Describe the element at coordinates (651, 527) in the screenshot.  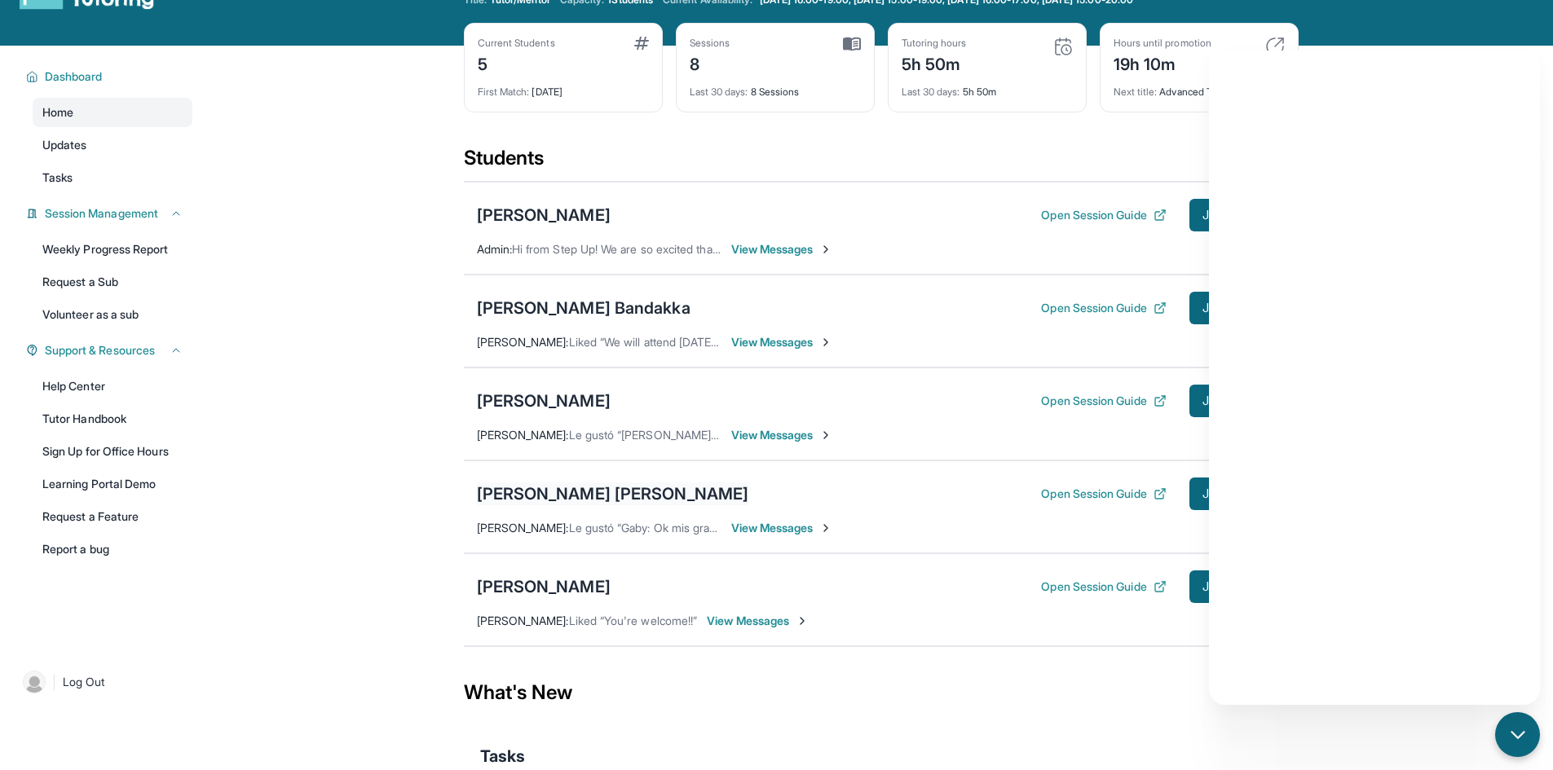
I see `span: Le gustó “Gaby: Ok mis gracias”` at that location.